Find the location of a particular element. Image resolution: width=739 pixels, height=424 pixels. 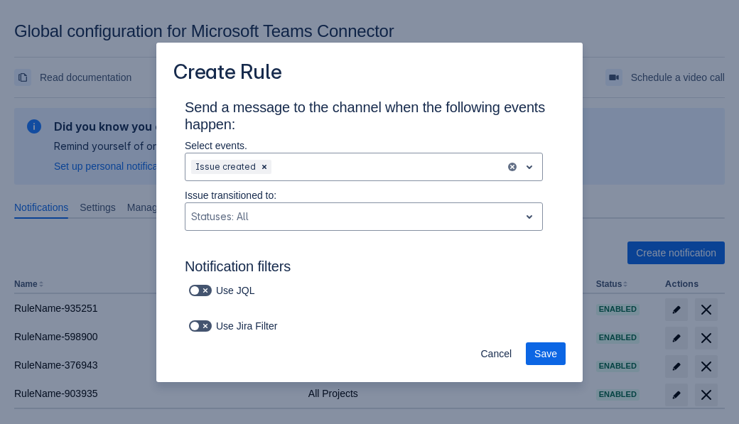

button: clear is located at coordinates (513, 167).